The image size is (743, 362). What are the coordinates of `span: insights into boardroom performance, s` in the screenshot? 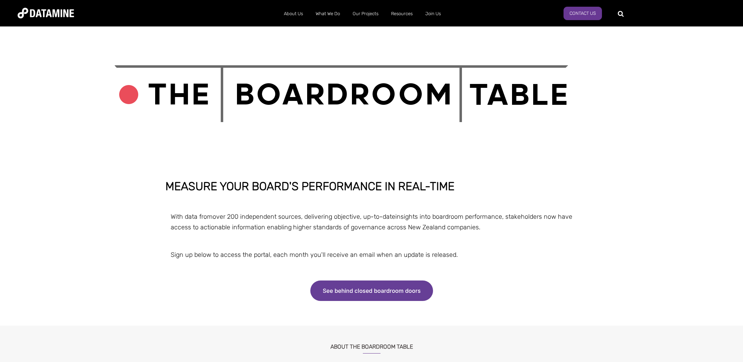 It's located at (452, 216).